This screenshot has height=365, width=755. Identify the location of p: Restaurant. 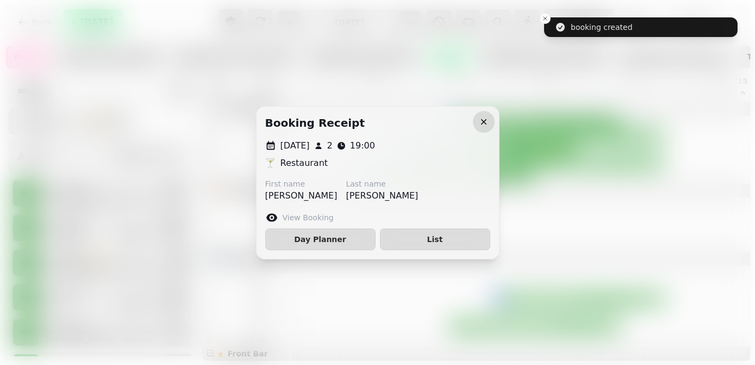
(304, 163).